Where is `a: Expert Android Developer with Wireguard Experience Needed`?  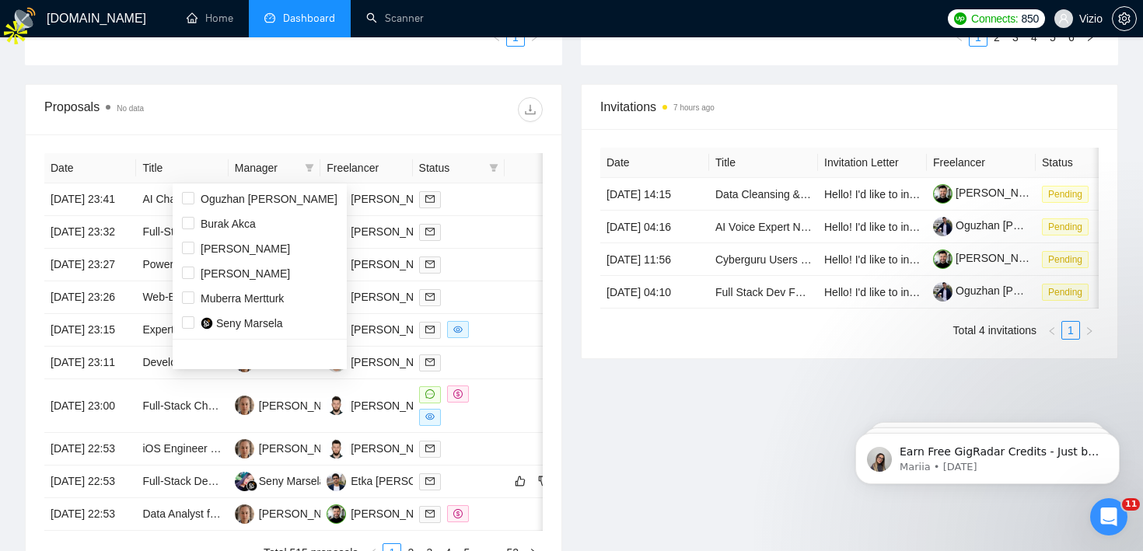 a: Expert Android Developer with Wireguard Experience Needed is located at coordinates (292, 330).